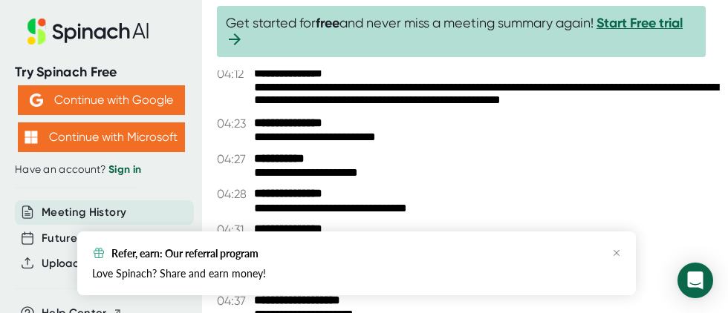 Image resolution: width=728 pixels, height=313 pixels. What do you see at coordinates (327, 23) in the screenshot?
I see `b: free` at bounding box center [327, 23].